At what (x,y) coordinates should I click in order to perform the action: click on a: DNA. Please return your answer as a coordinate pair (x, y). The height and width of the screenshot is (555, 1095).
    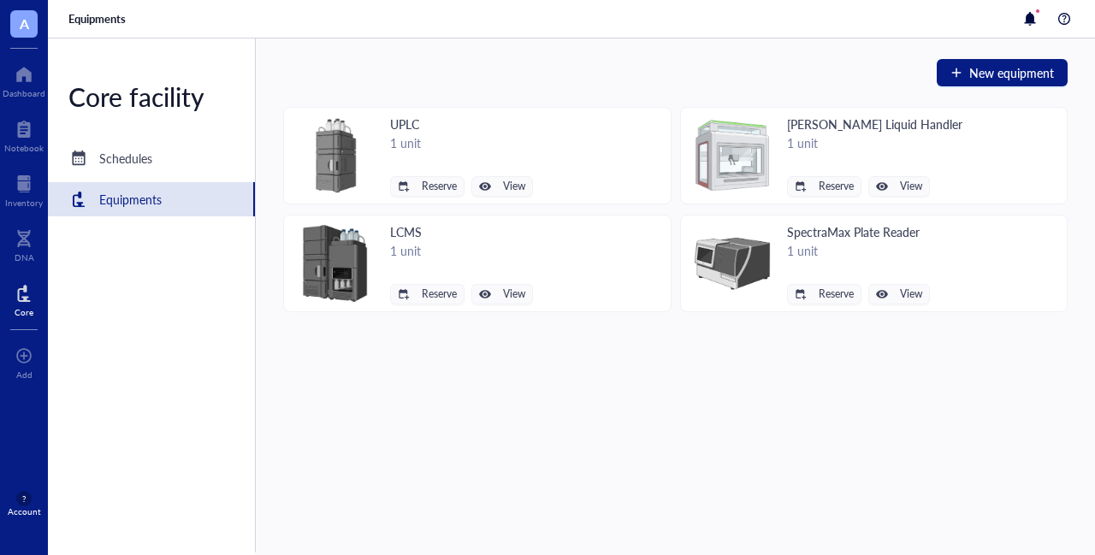
    Looking at the image, I should click on (24, 244).